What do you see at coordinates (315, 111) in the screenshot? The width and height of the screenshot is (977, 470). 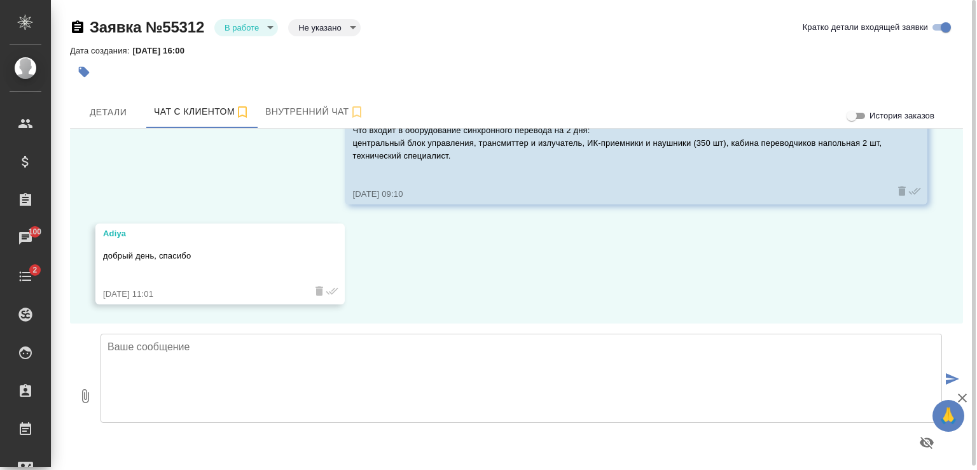 I see `span: Внутренний чат` at bounding box center [315, 111].